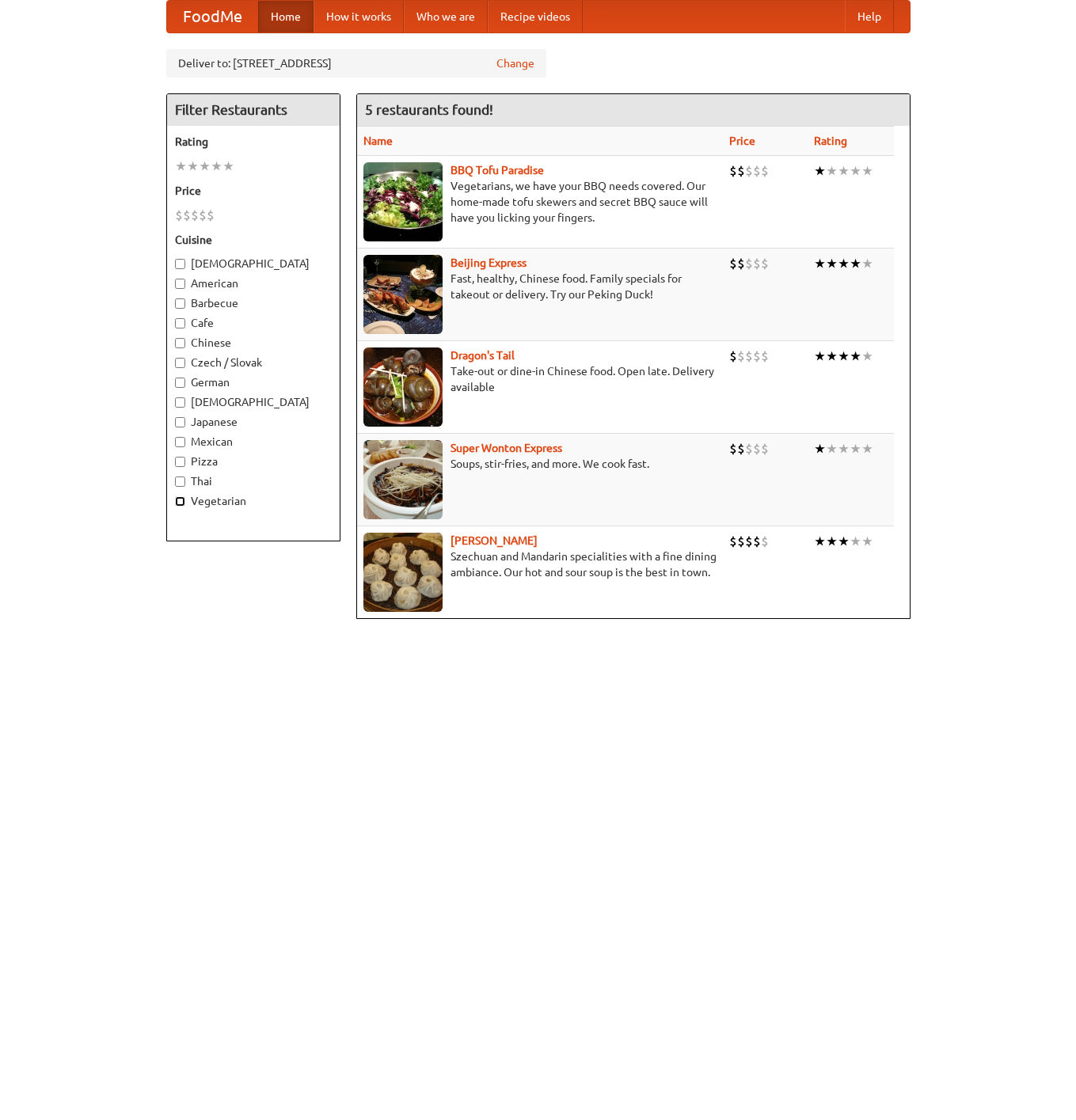 The height and width of the screenshot is (1120, 1076). What do you see at coordinates (429, 109) in the screenshot?
I see `ng-pluralize: 5 restaurants found!` at bounding box center [429, 109].